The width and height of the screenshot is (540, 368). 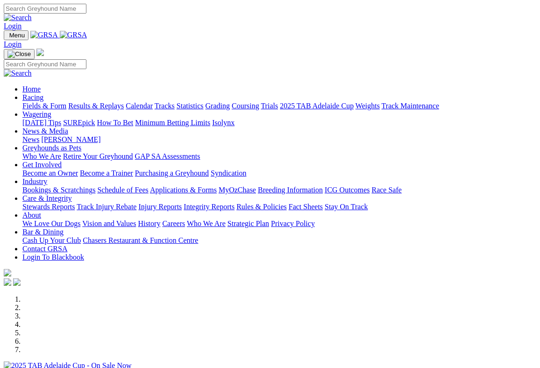 I want to click on a: Care & Integrity, so click(x=47, y=198).